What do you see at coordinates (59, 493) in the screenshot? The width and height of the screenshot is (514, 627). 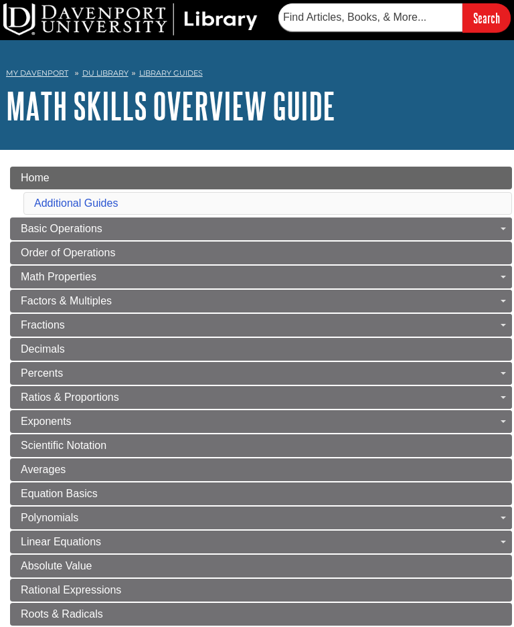 I see `span: Equation Basics` at bounding box center [59, 493].